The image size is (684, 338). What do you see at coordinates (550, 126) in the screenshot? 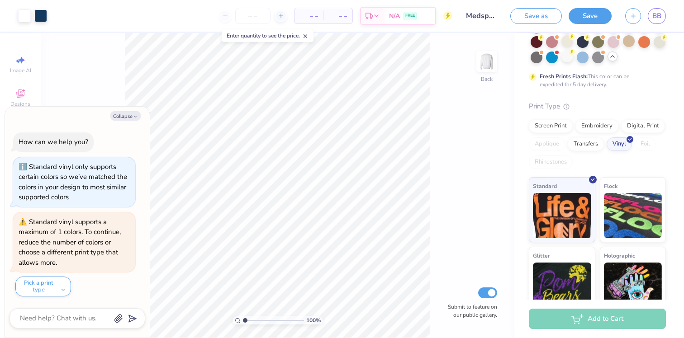
I see `div: Screen Print` at bounding box center [550, 126].